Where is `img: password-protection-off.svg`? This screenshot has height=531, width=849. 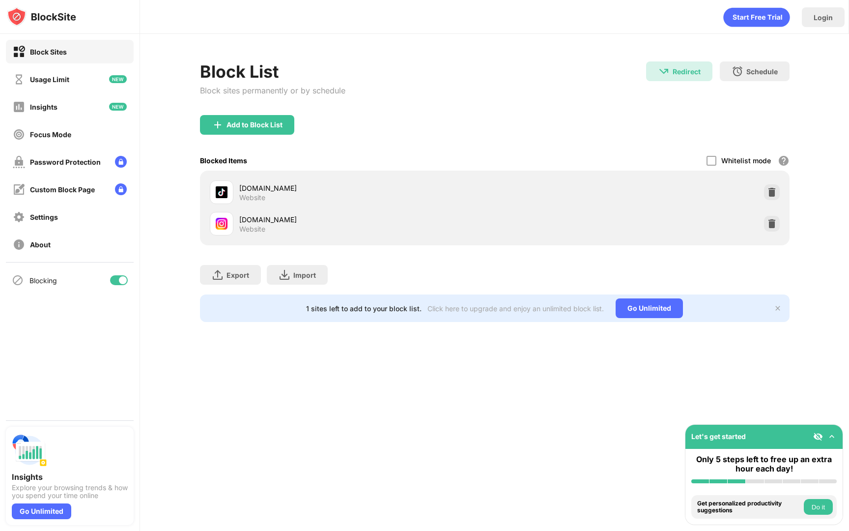 img: password-protection-off.svg is located at coordinates (19, 162).